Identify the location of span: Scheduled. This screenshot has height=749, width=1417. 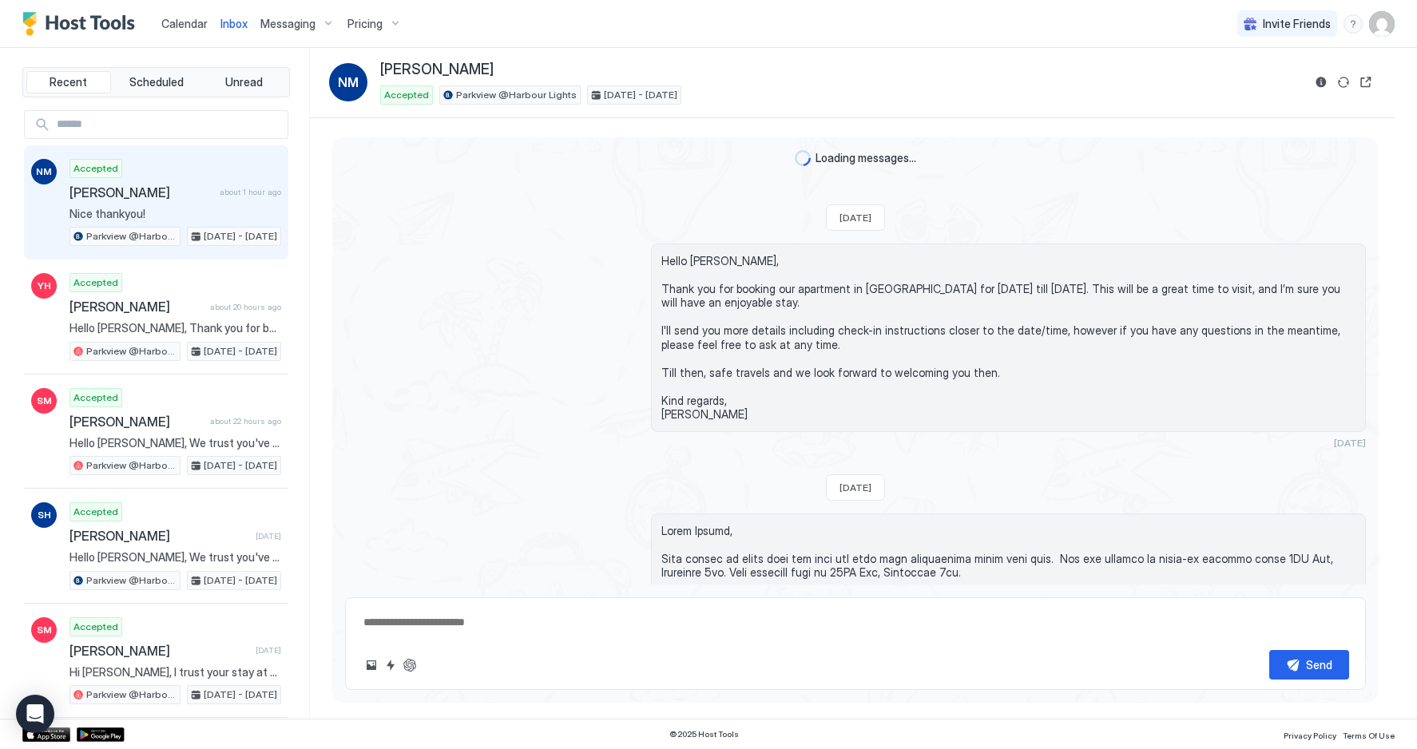
(157, 82).